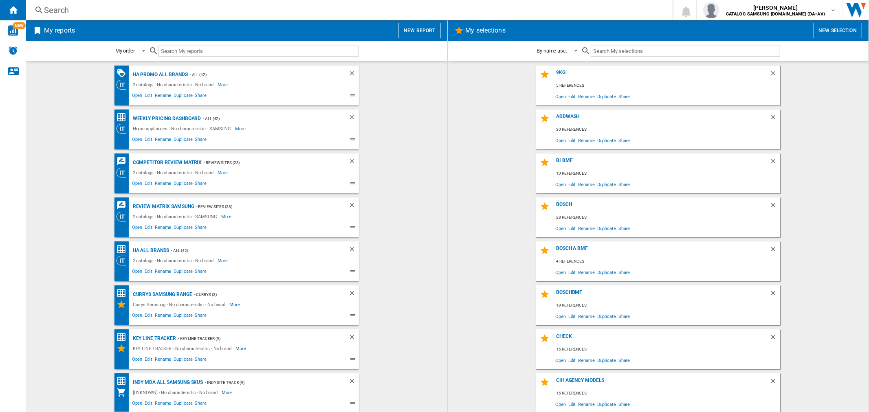 This screenshot has width=869, height=412. Describe the element at coordinates (183, 349) in the screenshot. I see `div: KEY LINE TRACKER - No characteristic - No brand` at that location.